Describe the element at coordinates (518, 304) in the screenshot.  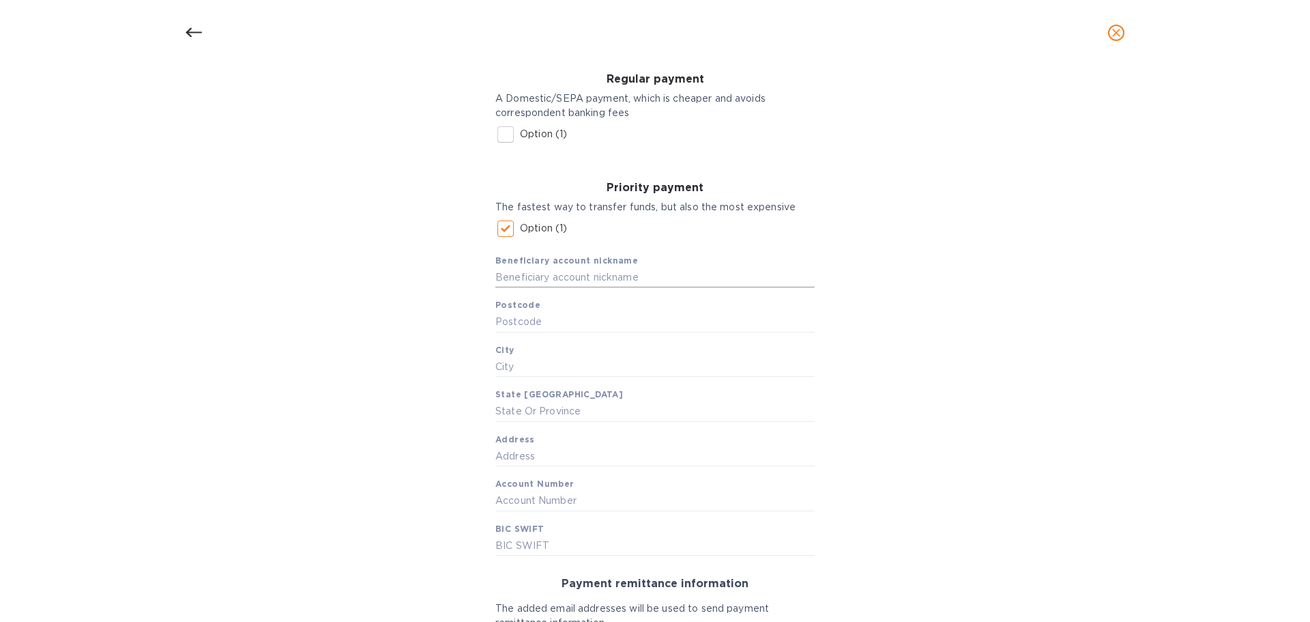
I see `b: Postcode` at that location.